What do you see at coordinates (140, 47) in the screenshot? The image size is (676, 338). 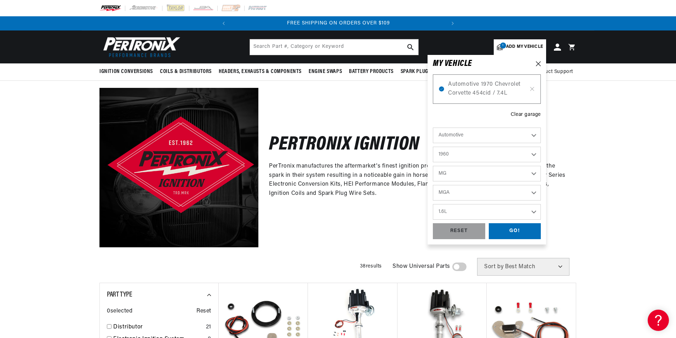 I see `img: Pertronix` at bounding box center [140, 47].